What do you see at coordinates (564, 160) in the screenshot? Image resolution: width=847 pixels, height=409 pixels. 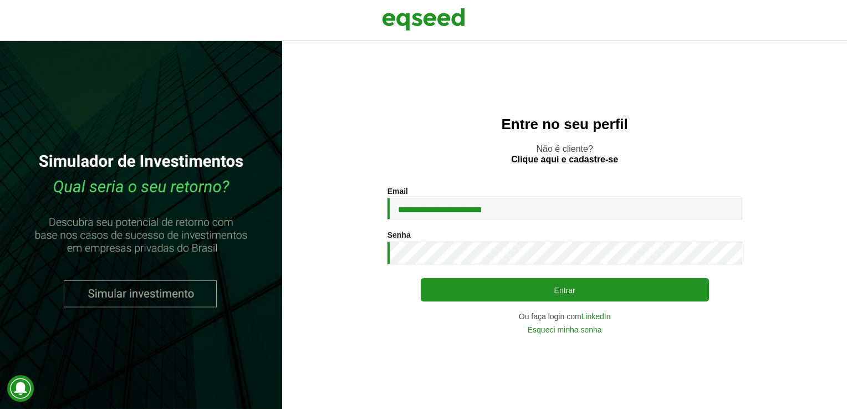 I see `a: Clique aqui e cadastre-se` at bounding box center [564, 160].